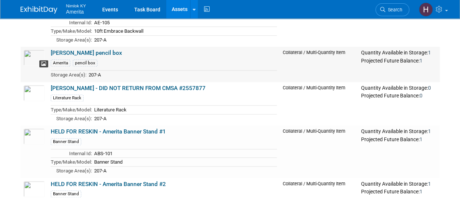  What do you see at coordinates (75, 12) in the screenshot?
I see `span: Amerita` at bounding box center [75, 12].